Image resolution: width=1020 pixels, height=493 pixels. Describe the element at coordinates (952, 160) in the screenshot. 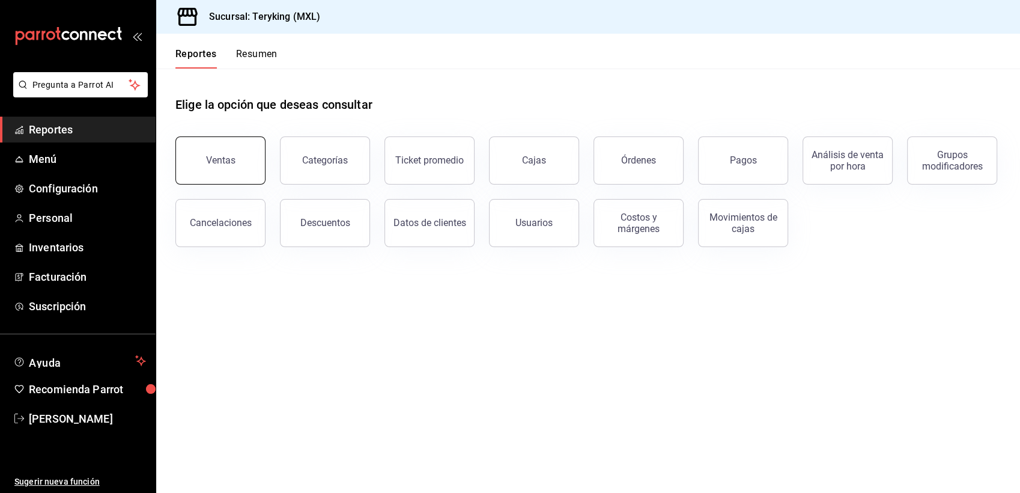

I see `button: Grupos modificadores` at that location.